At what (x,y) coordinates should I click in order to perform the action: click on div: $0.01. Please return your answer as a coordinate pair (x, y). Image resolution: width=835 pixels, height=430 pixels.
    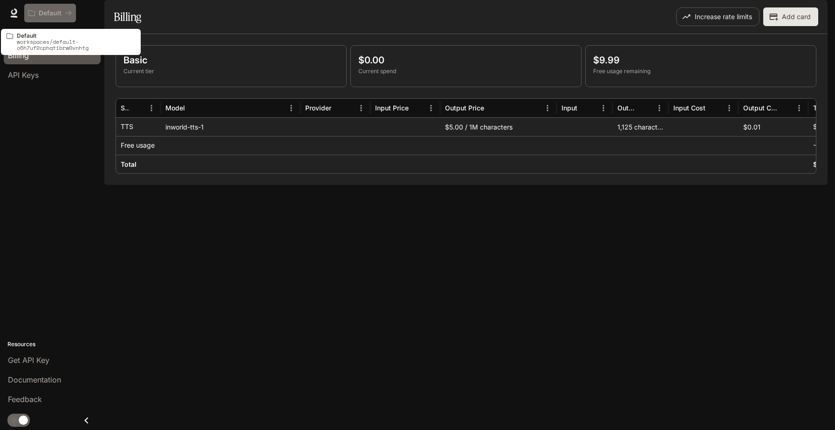
    Looking at the image, I should click on (774, 127).